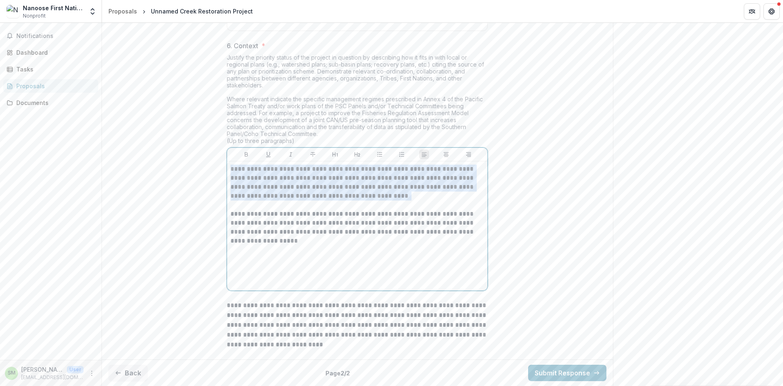 This screenshot has width=783, height=386. Describe the element at coordinates (93, 11) in the screenshot. I see `button: Open entity switcher` at that location.